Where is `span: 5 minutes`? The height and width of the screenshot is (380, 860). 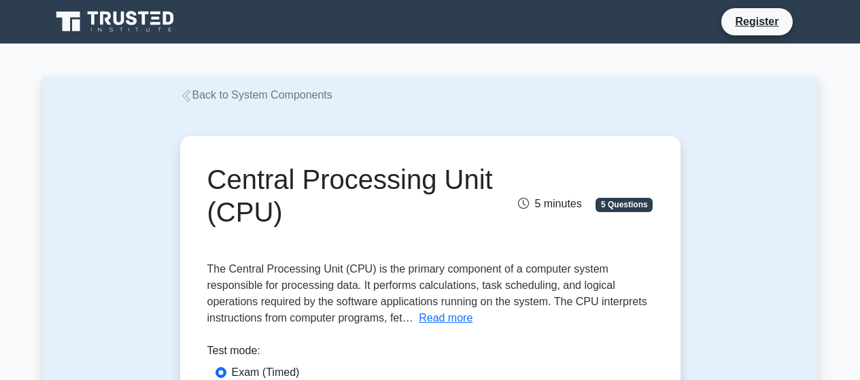 span: 5 minutes is located at coordinates (550, 203).